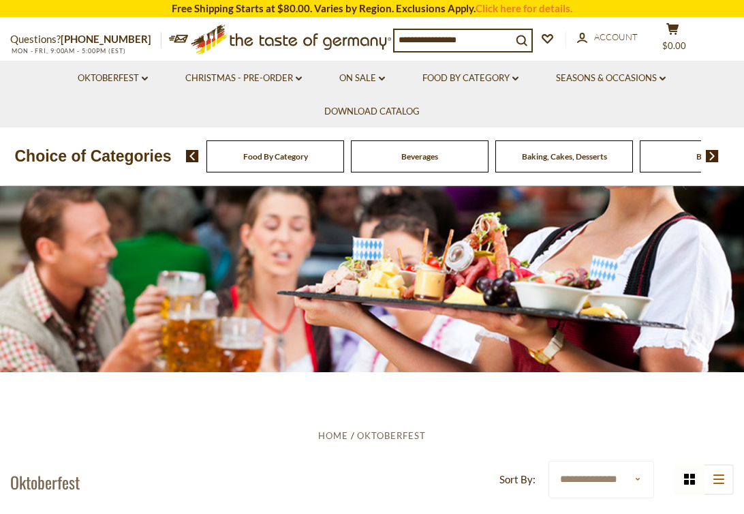 The height and width of the screenshot is (514, 744). I want to click on h1: Oktoberfest, so click(45, 482).